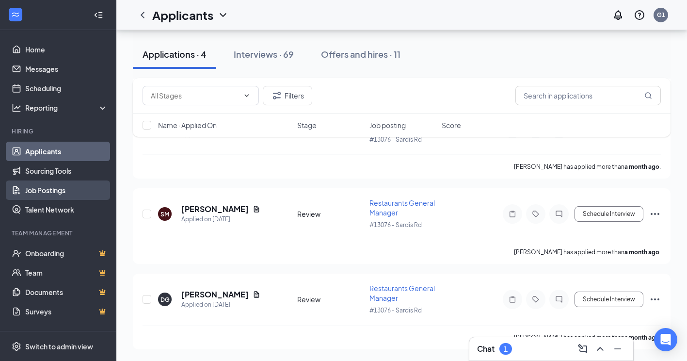 Image resolution: width=687 pixels, height=361 pixels. What do you see at coordinates (618, 349) in the screenshot?
I see `svg: Minimize` at bounding box center [618, 349].